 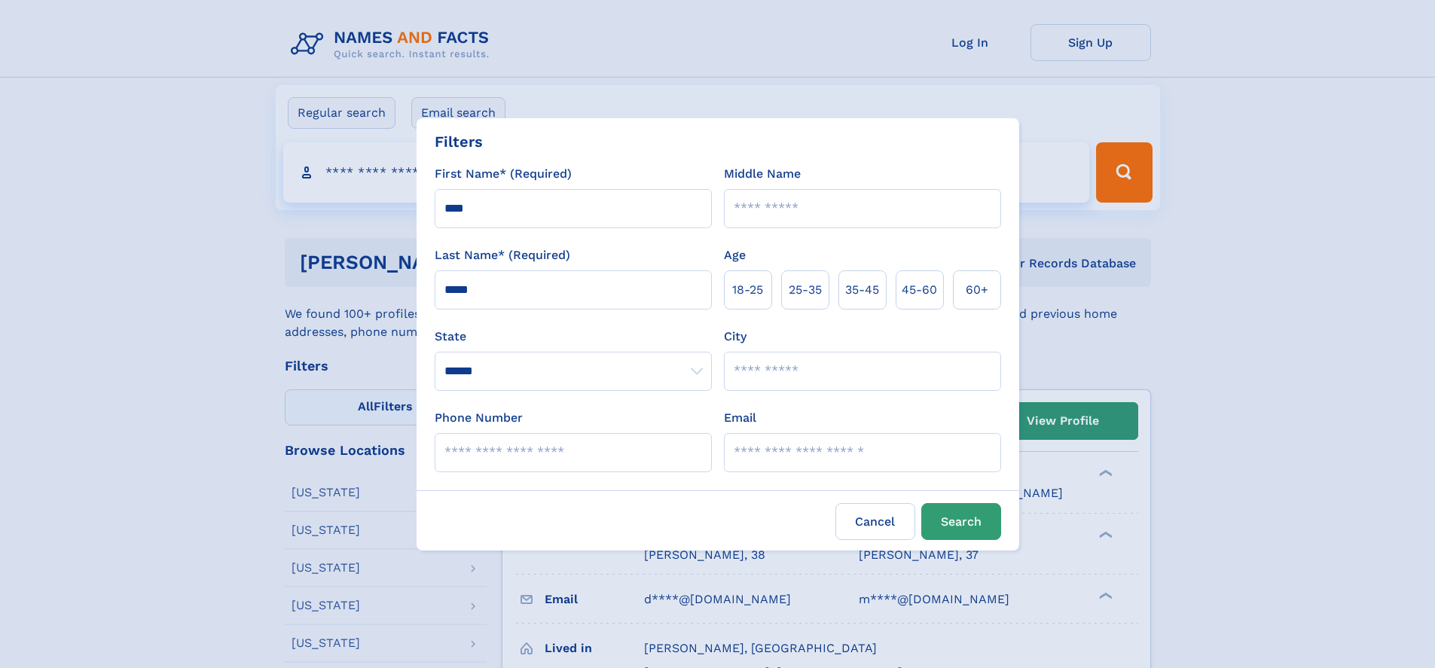 I want to click on label: Age, so click(x=734, y=255).